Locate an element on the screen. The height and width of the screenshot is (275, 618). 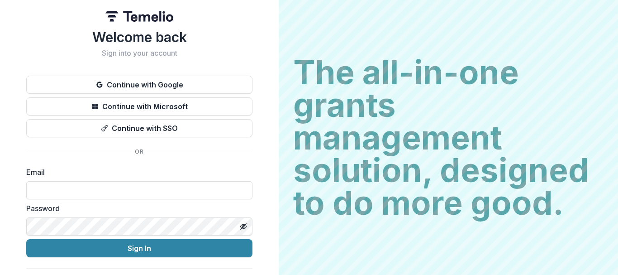
h2: Sign into your account is located at coordinates (139, 53).